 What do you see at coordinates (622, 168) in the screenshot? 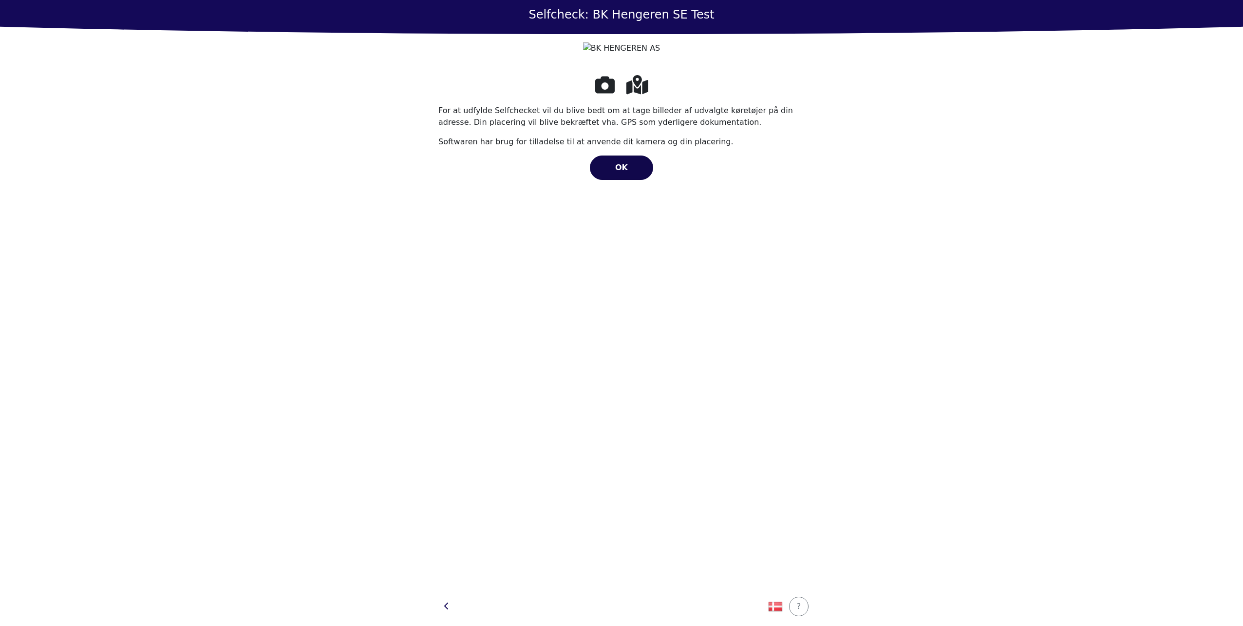
I see `button: OK` at bounding box center [622, 168].